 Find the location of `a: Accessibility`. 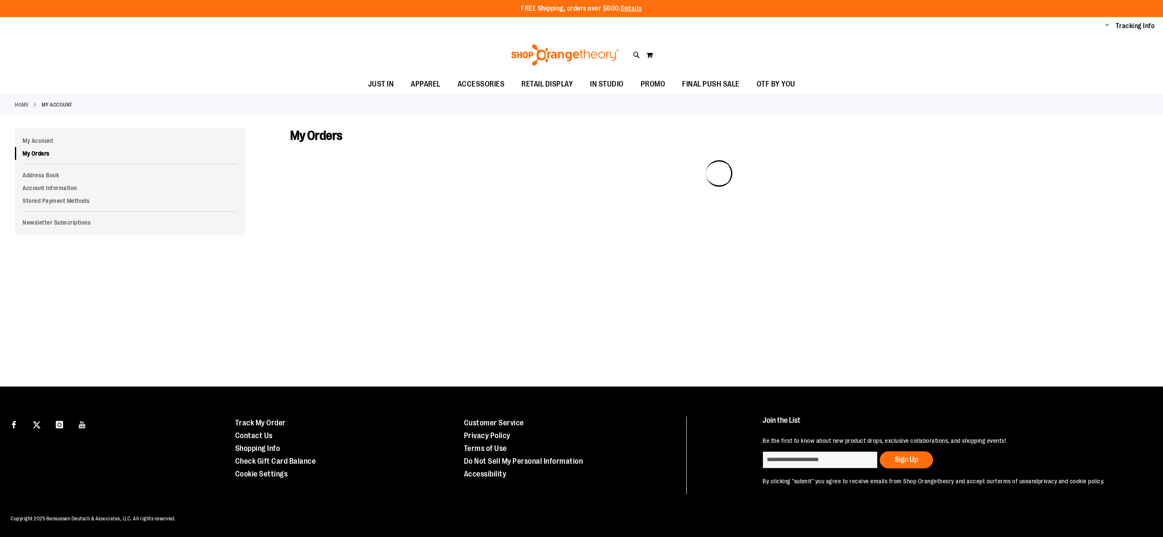

a: Accessibility is located at coordinates (485, 474).